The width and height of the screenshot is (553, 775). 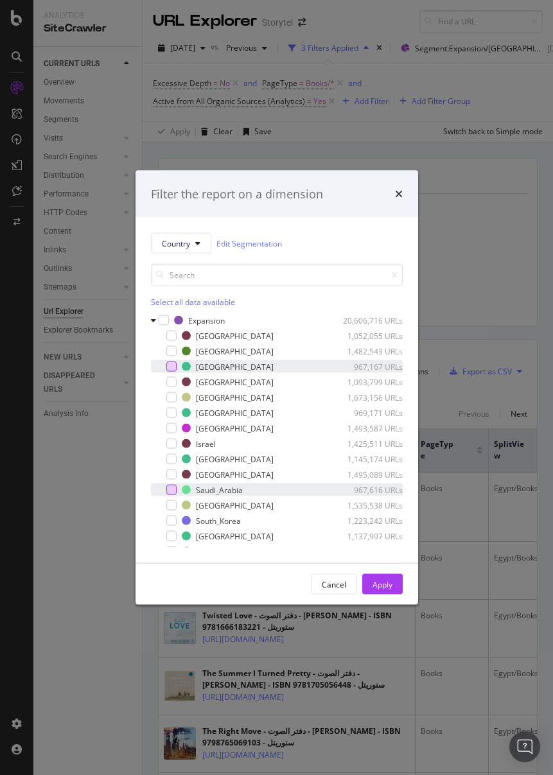 What do you see at coordinates (371, 382) in the screenshot?
I see `div: 1,093,799 URLs` at bounding box center [371, 382].